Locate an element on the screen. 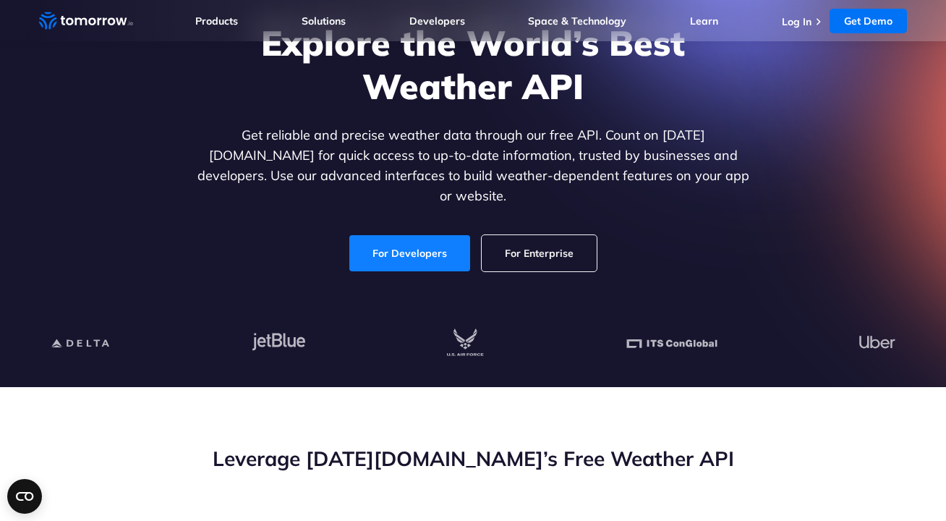 This screenshot has height=521, width=946. a: Space & Technology is located at coordinates (577, 21).